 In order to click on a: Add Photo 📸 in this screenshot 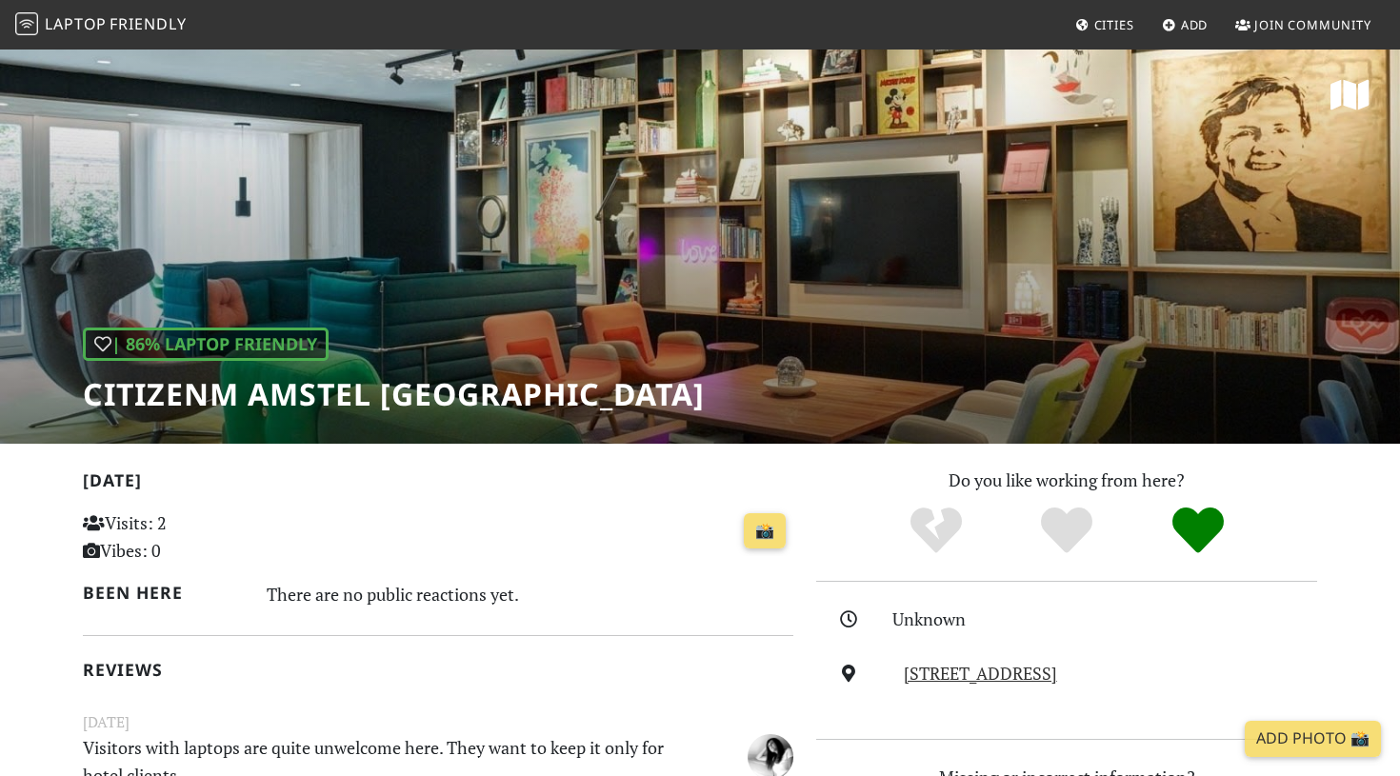, I will do `click(1312, 739)`.